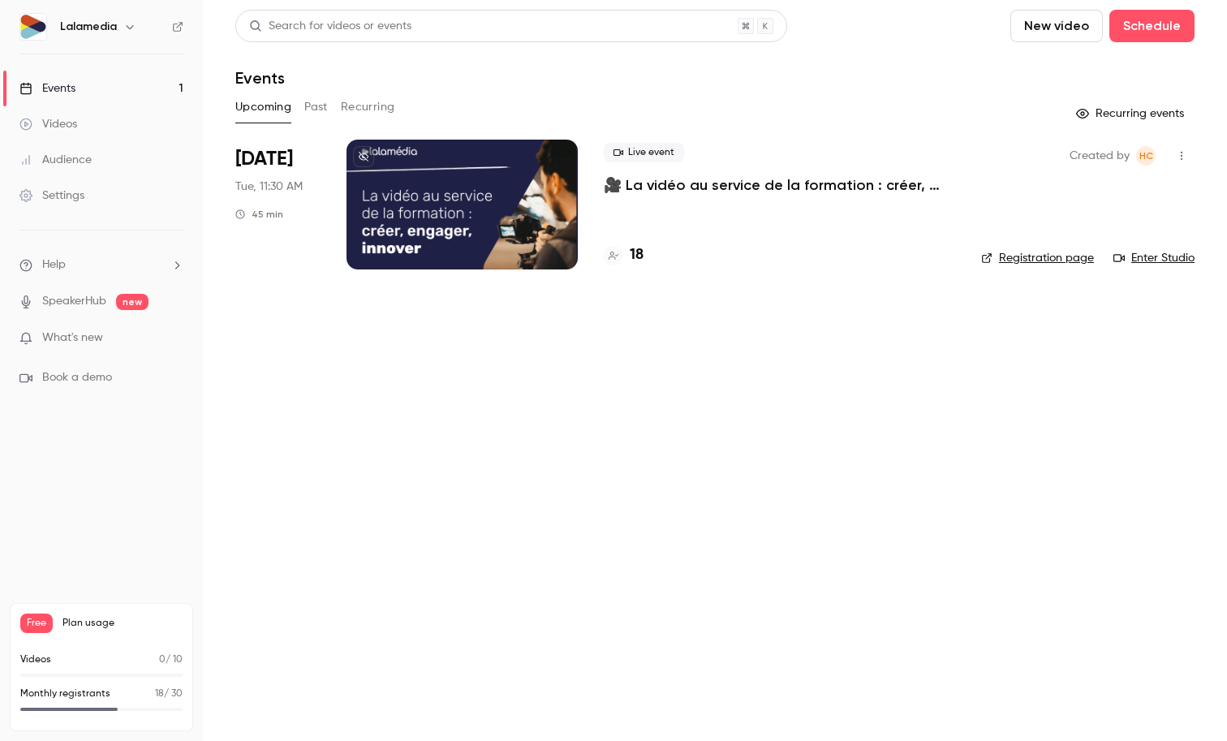 The width and height of the screenshot is (1227, 741). What do you see at coordinates (37, 623) in the screenshot?
I see `span: Free` at bounding box center [37, 623].